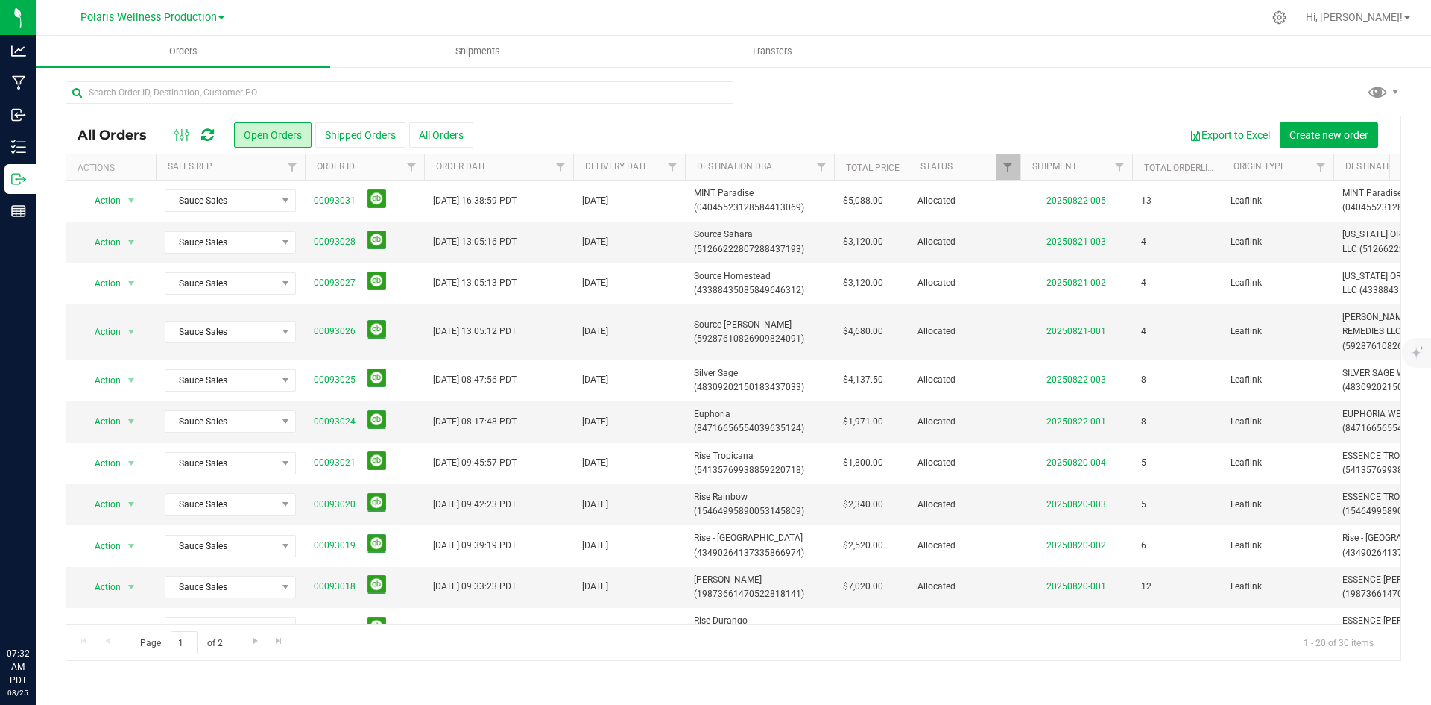 The height and width of the screenshot is (705, 1431). I want to click on a: 00093021, so click(335, 462).